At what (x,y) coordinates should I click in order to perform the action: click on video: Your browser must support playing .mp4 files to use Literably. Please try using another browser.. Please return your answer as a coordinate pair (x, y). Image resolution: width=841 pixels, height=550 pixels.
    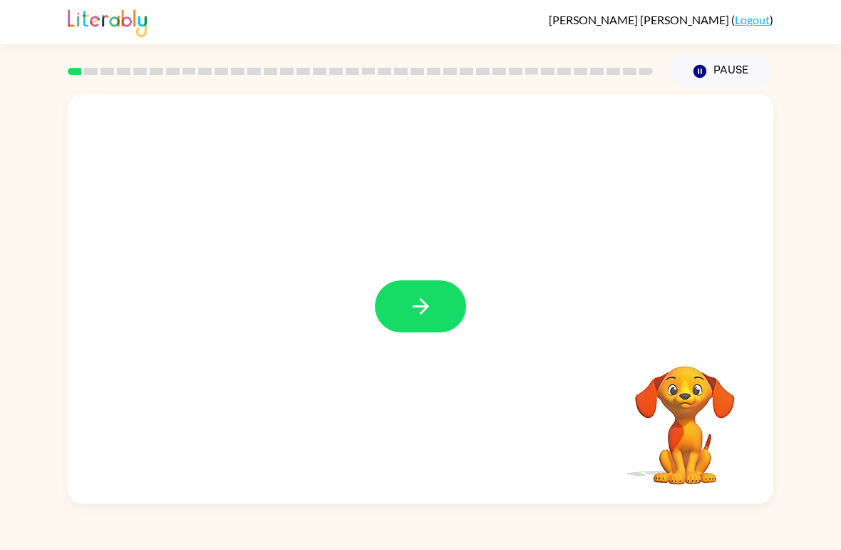
    Looking at the image, I should click on (685, 415).